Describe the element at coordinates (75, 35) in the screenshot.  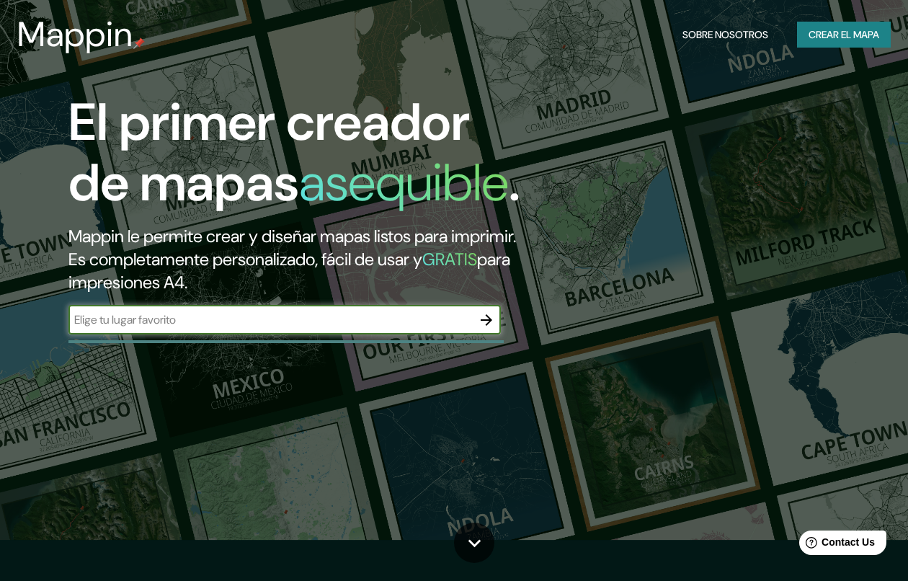
I see `h3: Mappin` at that location.